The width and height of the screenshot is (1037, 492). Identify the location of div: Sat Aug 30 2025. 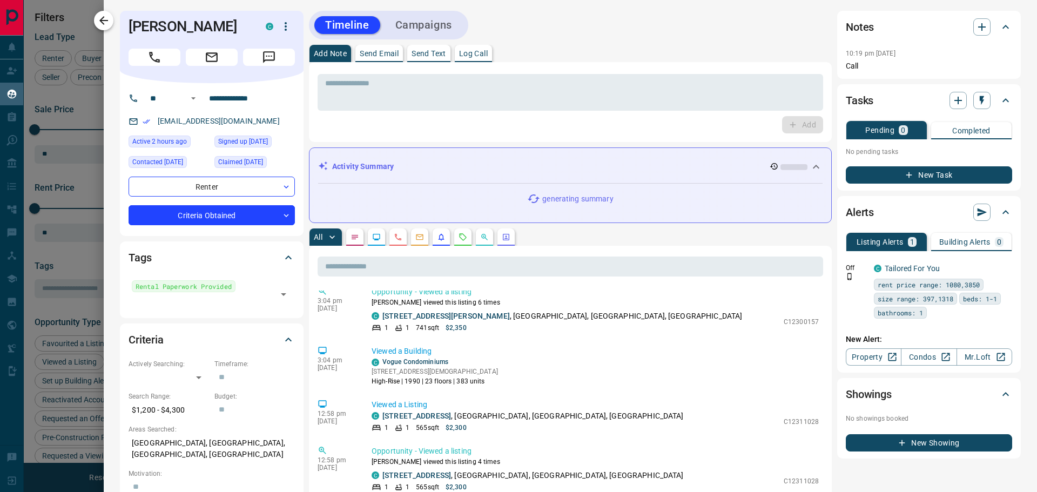
(168, 164).